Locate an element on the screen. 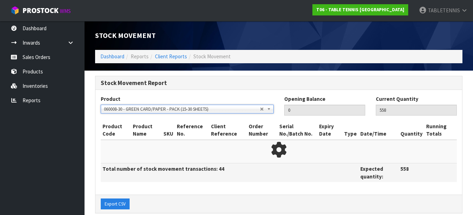 This screenshot has height=215, width=473. th: Client Reference is located at coordinates (228, 131).